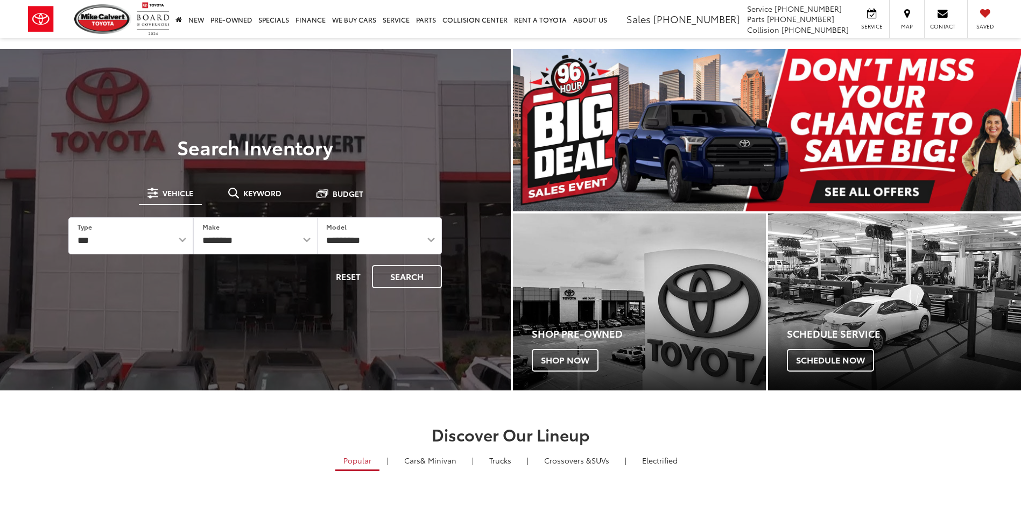 This screenshot has height=513, width=1021. What do you see at coordinates (568, 461) in the screenshot?
I see `span: Crossovers &` at bounding box center [568, 461].